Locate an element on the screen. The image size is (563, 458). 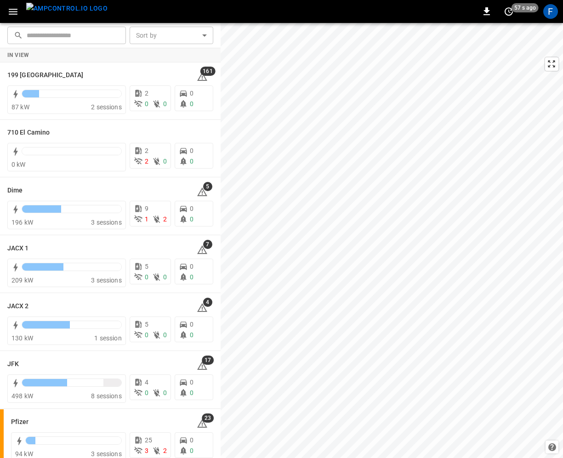
span: 57 s ago is located at coordinates (525, 8).